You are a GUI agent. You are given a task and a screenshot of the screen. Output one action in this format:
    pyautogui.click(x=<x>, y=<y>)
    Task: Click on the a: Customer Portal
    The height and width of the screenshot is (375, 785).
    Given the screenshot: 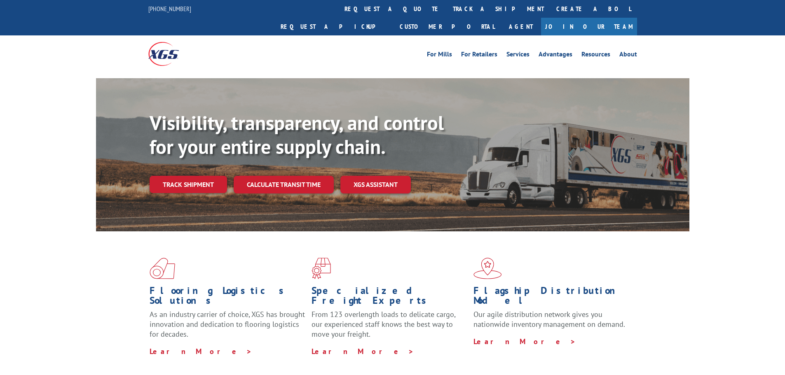 What is the action you would take?
    pyautogui.click(x=447, y=26)
    